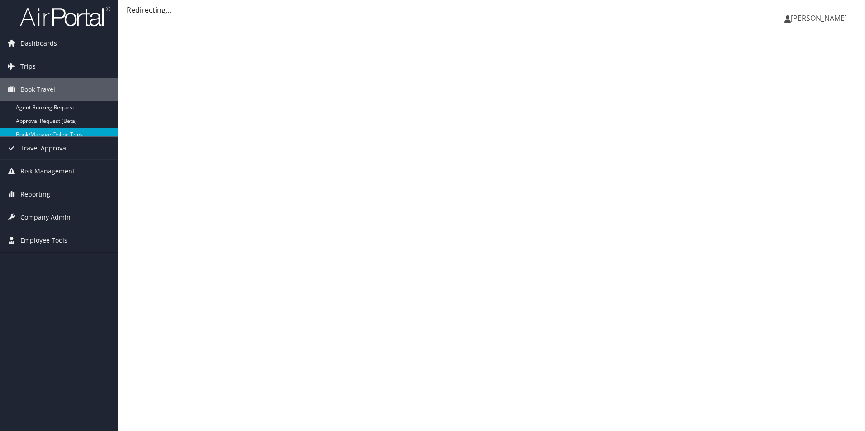 The image size is (865, 431). What do you see at coordinates (28, 66) in the screenshot?
I see `span: Trips` at bounding box center [28, 66].